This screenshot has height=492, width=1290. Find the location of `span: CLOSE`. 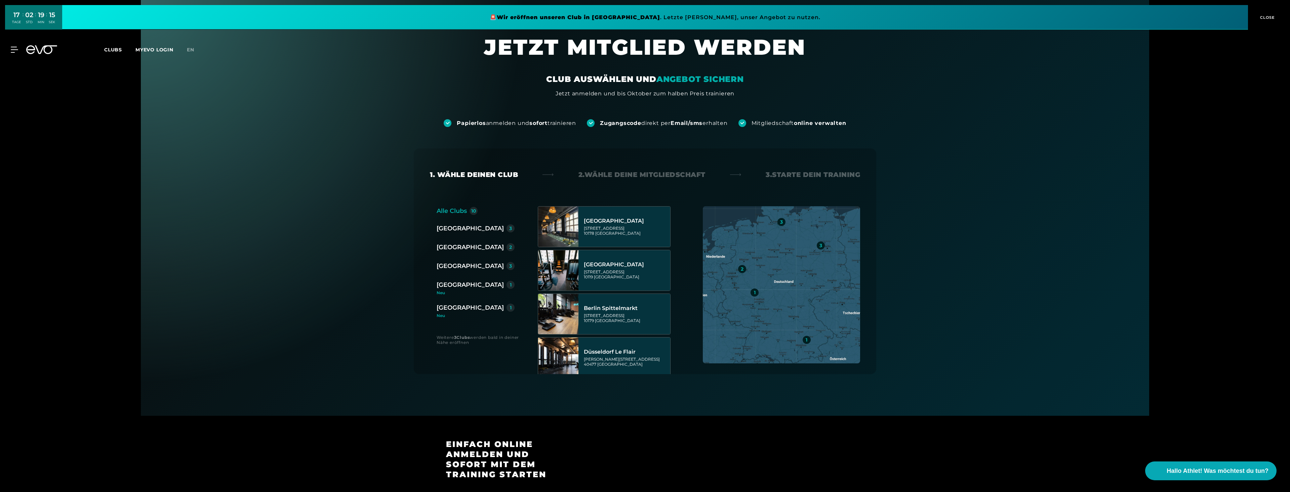

span: CLOSE is located at coordinates (1266, 17).